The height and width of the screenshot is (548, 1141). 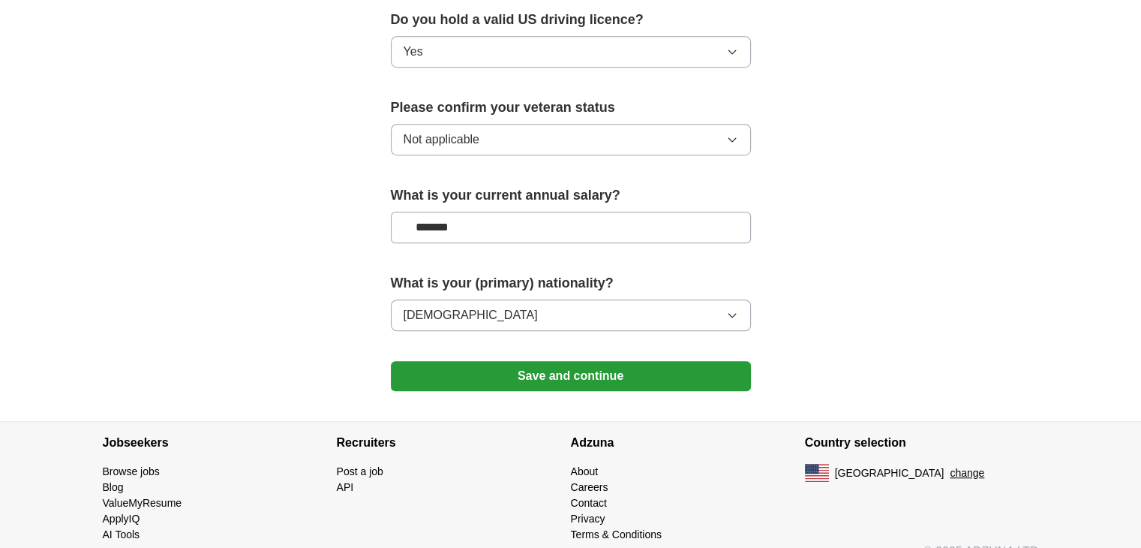 I want to click on a: Contact, so click(x=589, y=503).